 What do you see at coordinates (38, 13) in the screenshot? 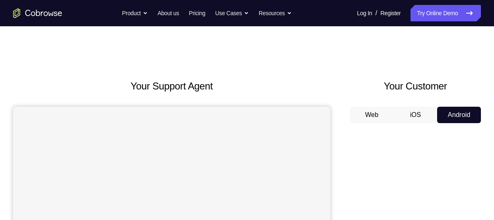
I see `a: Go to the home page` at bounding box center [38, 13].